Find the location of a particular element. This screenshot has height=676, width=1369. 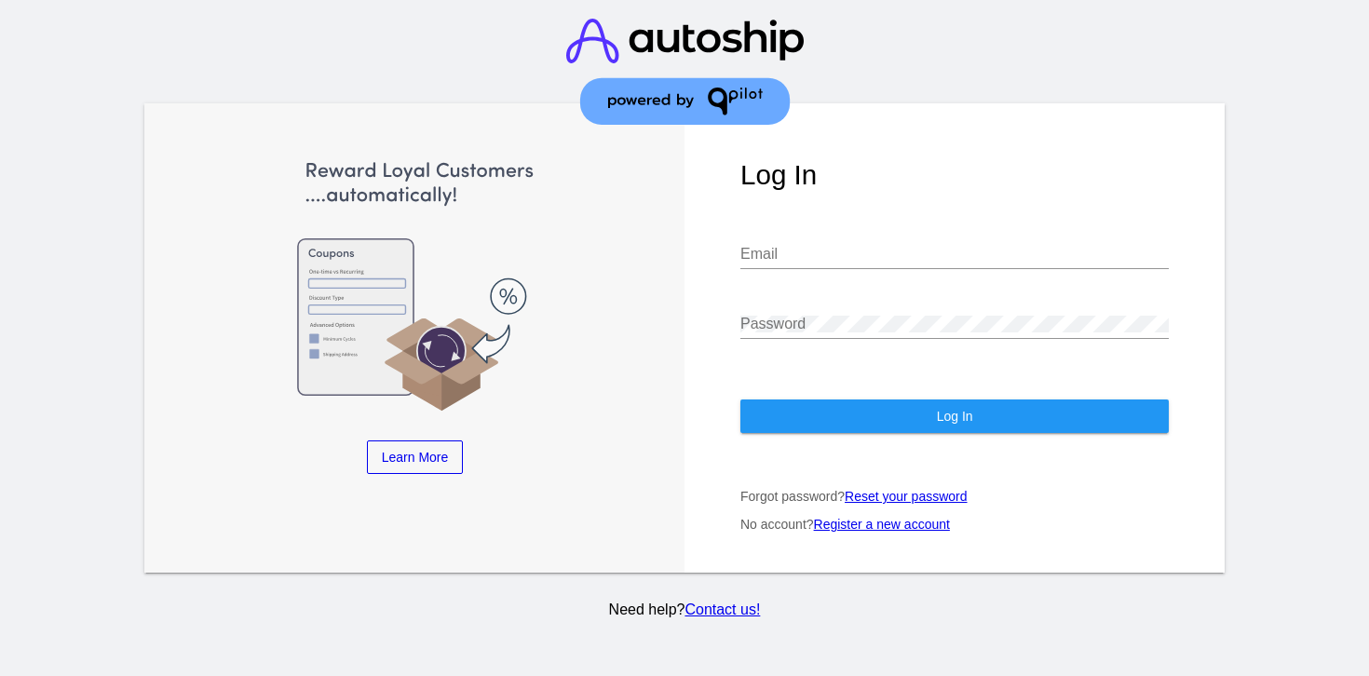

a: Reset your password is located at coordinates (906, 496).